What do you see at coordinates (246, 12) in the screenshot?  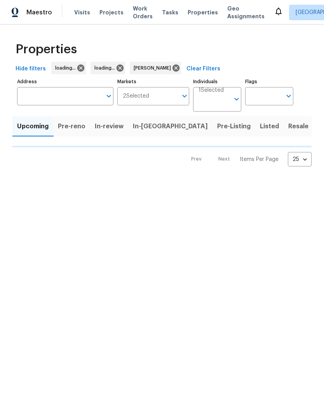 I see `span: Geo Assignments` at bounding box center [246, 12].